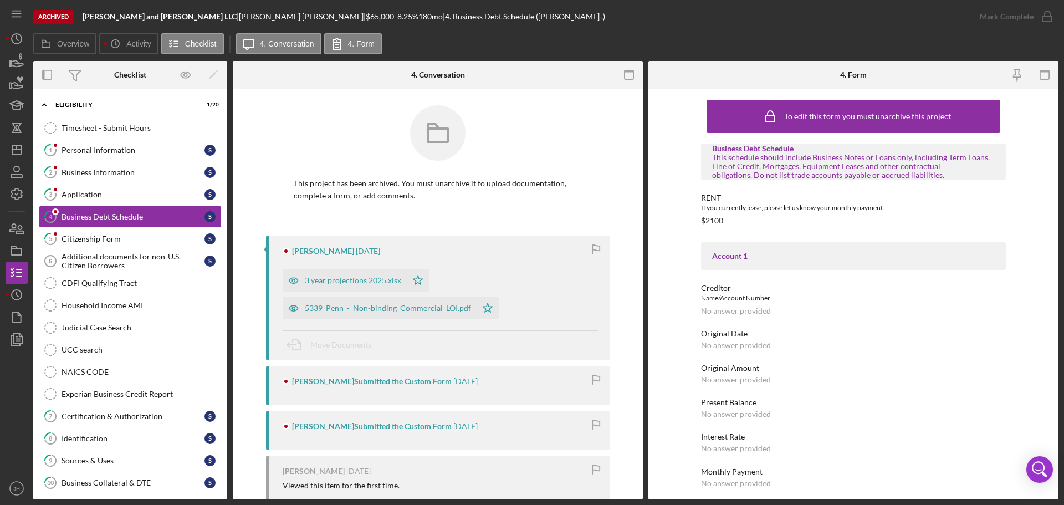 The height and width of the screenshot is (505, 1064). What do you see at coordinates (133, 150) in the screenshot?
I see `div: Personal Information` at bounding box center [133, 150].